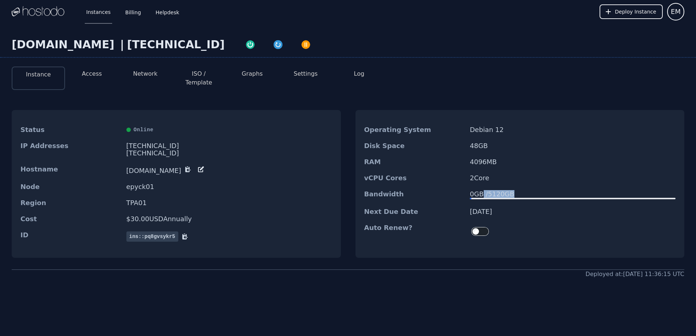 This screenshot has width=696, height=336. I want to click on dt: Region, so click(70, 203).